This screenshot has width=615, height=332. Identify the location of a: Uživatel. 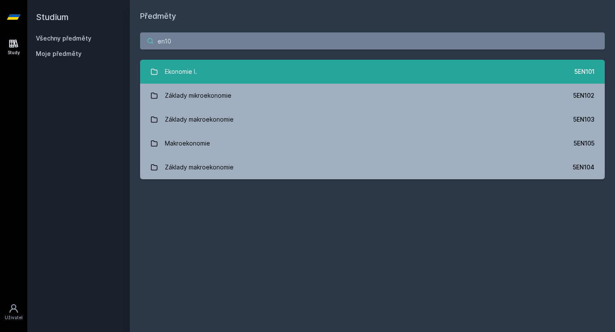
(14, 312).